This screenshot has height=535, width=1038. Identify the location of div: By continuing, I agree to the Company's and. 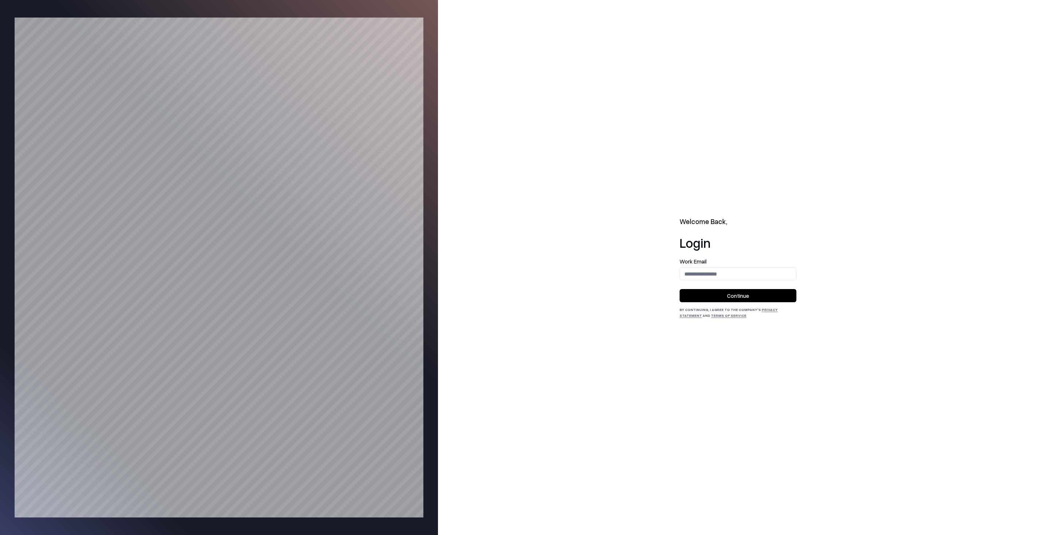
(738, 312).